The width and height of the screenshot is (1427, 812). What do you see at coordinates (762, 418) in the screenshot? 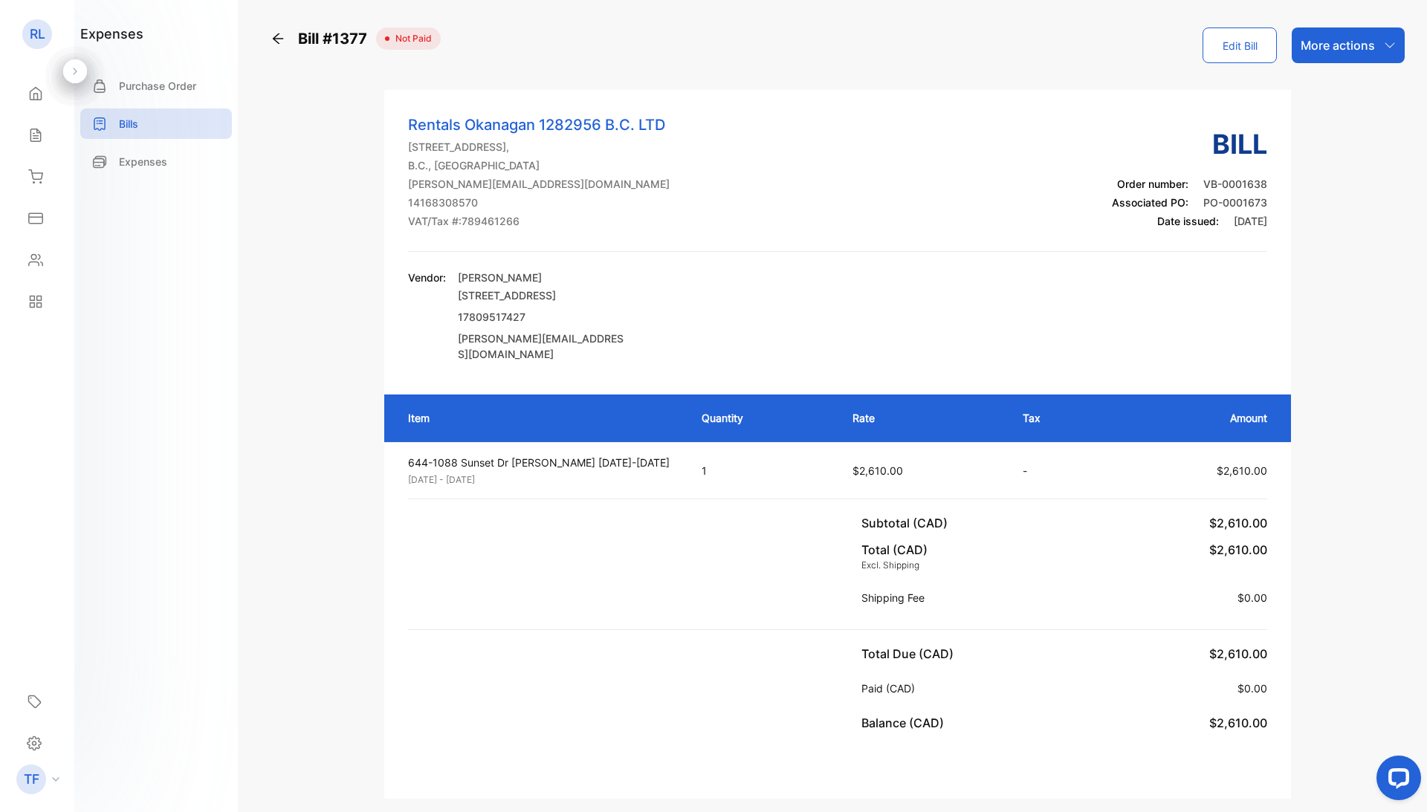
I see `p: Quantity` at bounding box center [762, 418].